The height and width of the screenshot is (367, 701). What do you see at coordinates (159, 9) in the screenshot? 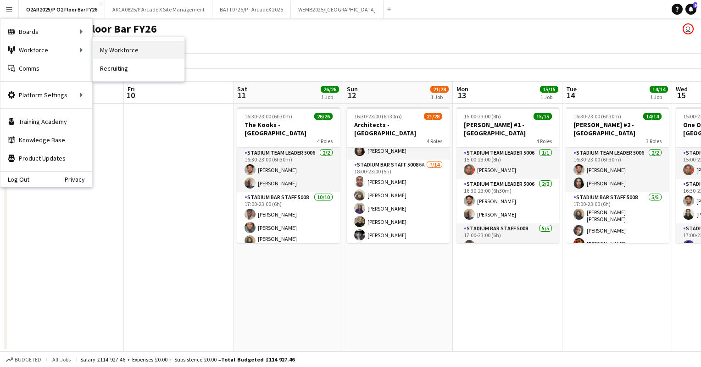
I see `button: ARCA0825/P Arcade X Site Management` at bounding box center [159, 9].